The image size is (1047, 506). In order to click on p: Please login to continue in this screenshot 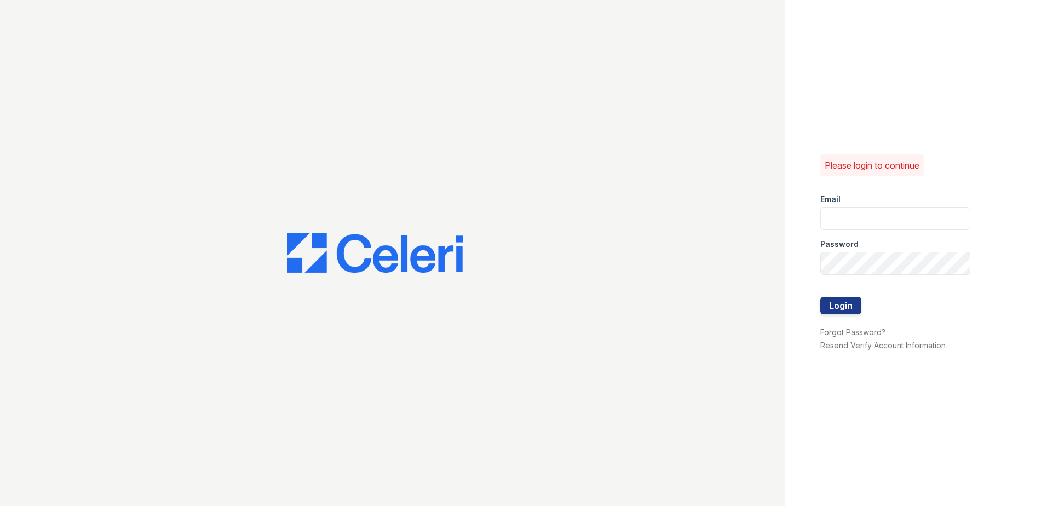, I will do `click(872, 165)`.